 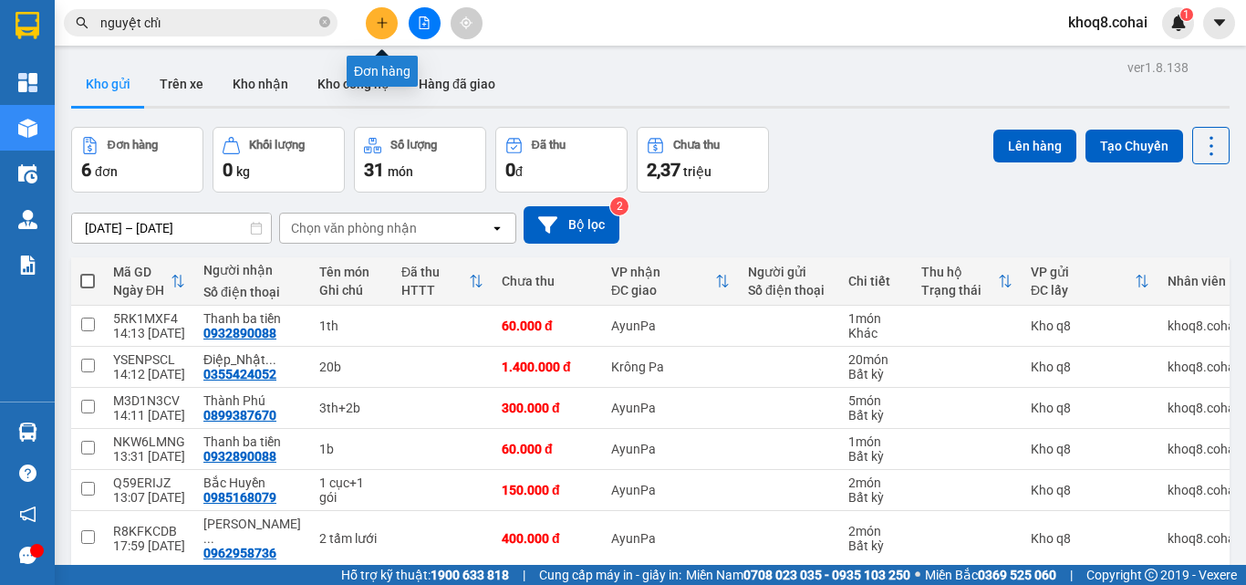 I want to click on button: Chưa thu2,37 triệu, so click(x=702, y=160).